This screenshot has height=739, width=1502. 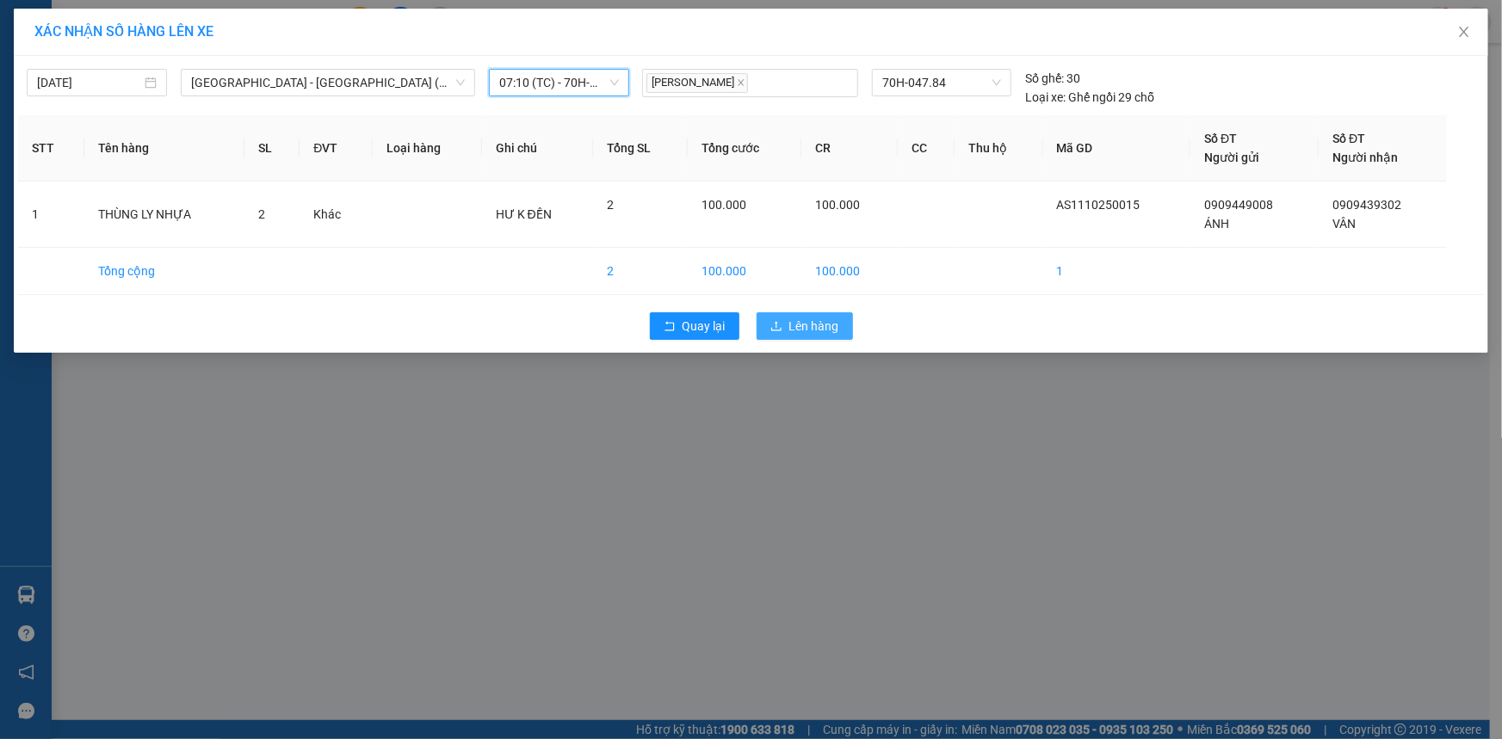 What do you see at coordinates (164, 148) in the screenshot?
I see `th: Tên hàng` at bounding box center [164, 148].